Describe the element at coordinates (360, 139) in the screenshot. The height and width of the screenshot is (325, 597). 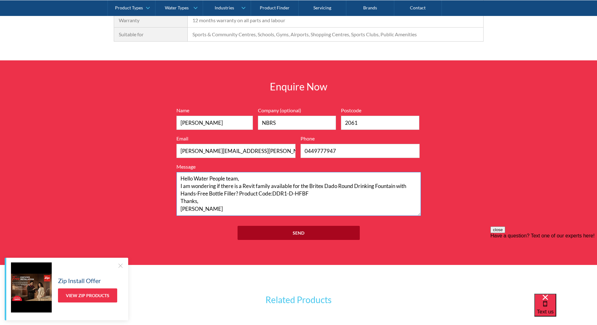
I see `label: Phone` at that location.